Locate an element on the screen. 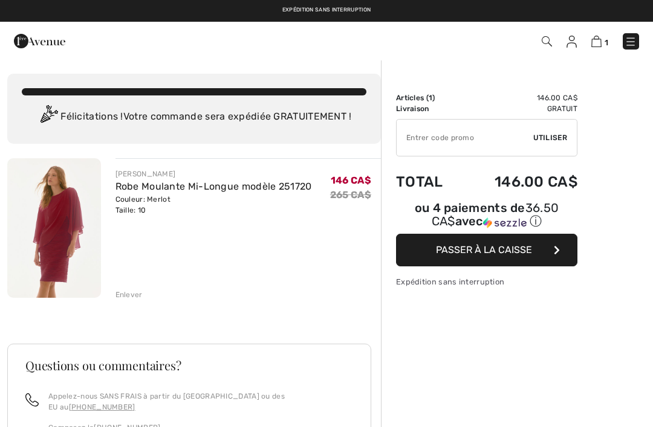 This screenshot has height=427, width=653. div: Expédition sans interruption is located at coordinates (487, 282).